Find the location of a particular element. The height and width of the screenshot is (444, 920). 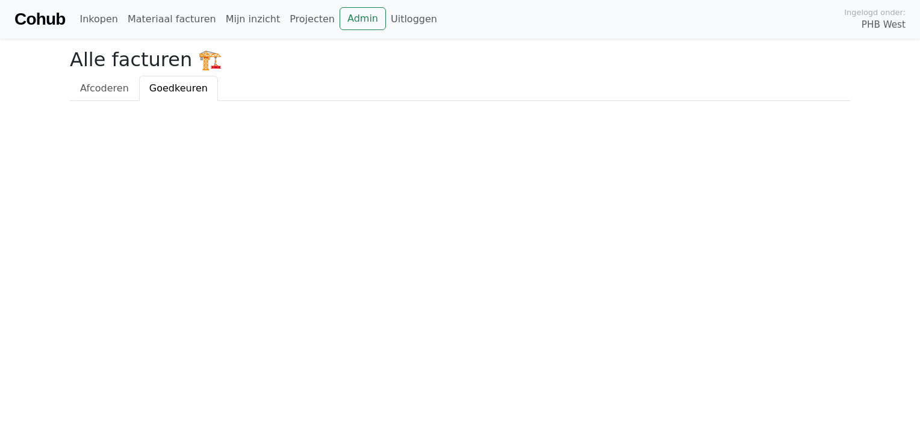

a: Cohub is located at coordinates (40, 19).